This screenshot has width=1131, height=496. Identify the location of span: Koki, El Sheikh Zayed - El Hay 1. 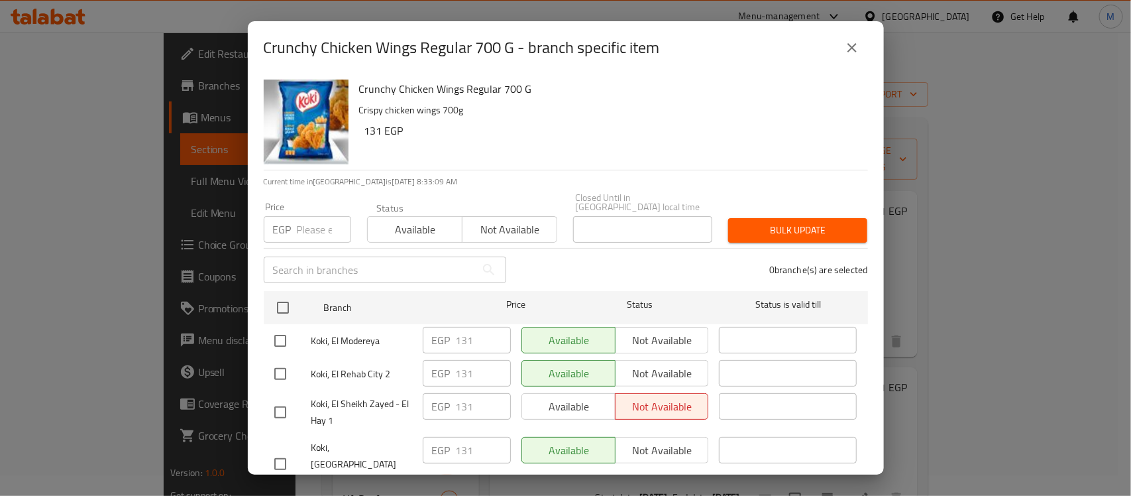
(362, 412).